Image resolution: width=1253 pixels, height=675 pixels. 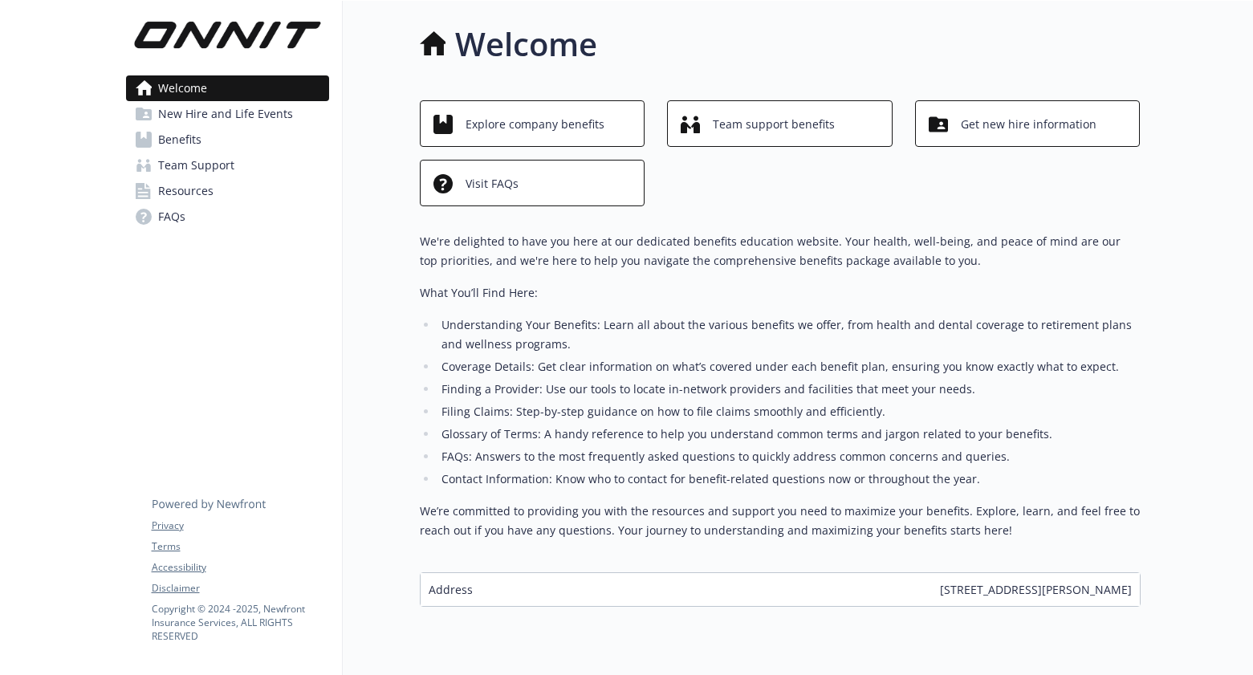 I want to click on p: We're delighted to have you here at our dedicated benefits education website. Your health, well-b..., so click(x=780, y=251).